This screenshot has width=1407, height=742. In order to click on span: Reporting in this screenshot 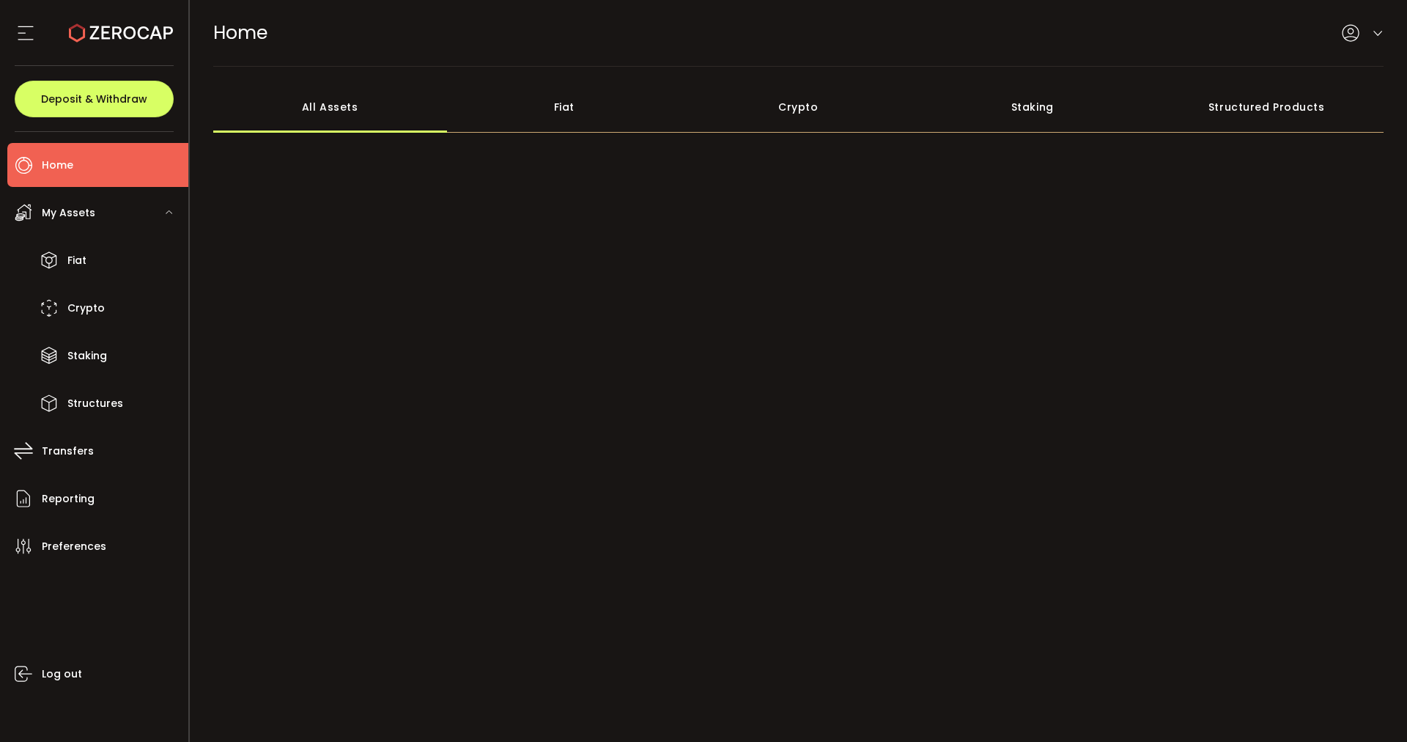, I will do `click(68, 498)`.